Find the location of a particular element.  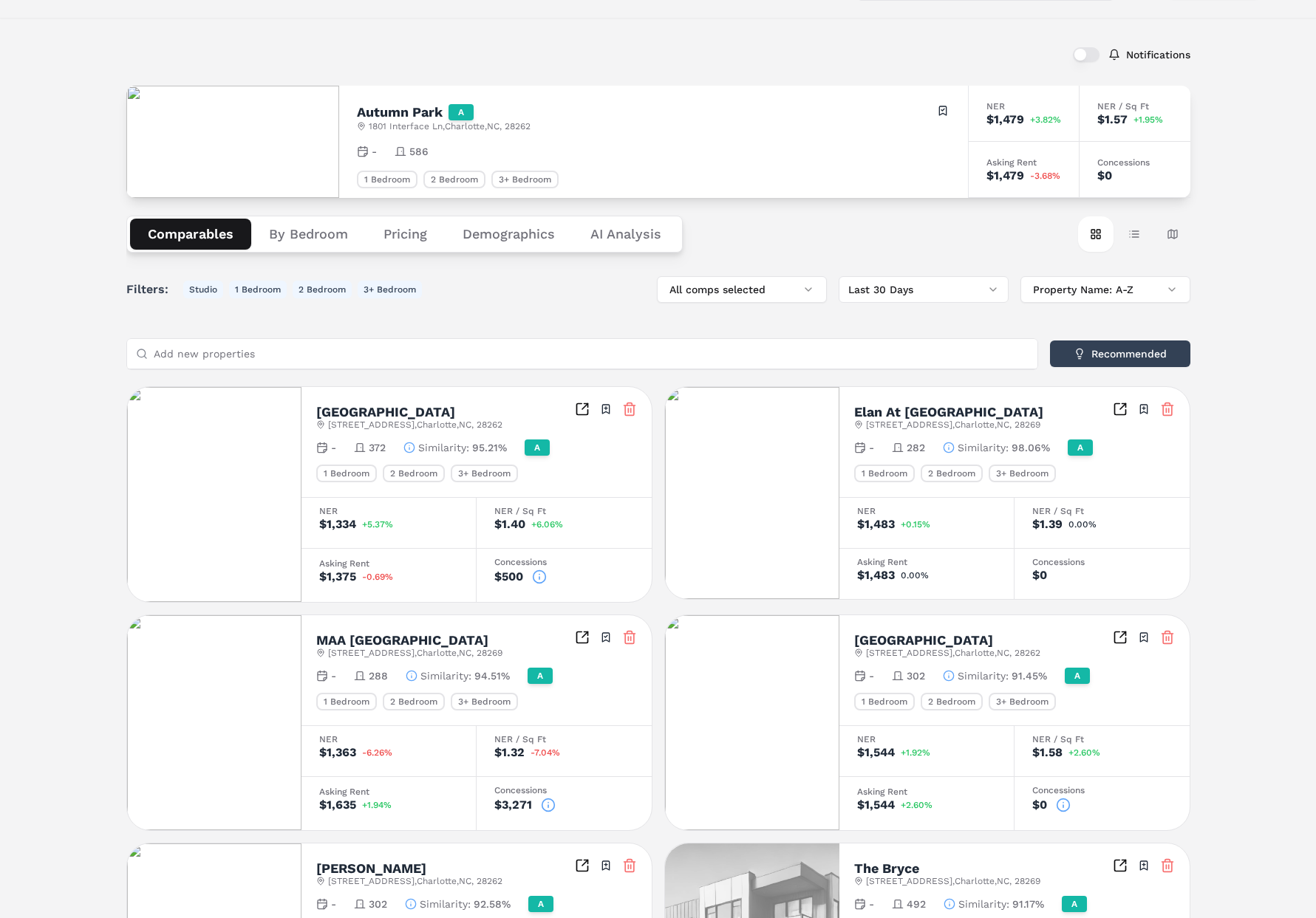

input: Add new properties is located at coordinates (591, 354).